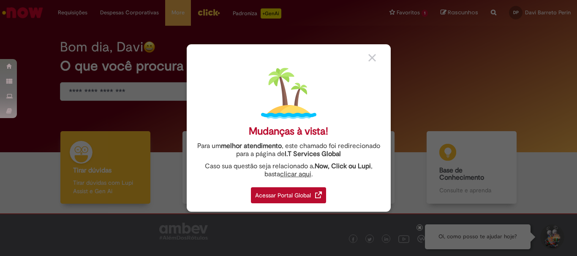 This screenshot has width=577, height=256. I want to click on div: Caso sua questão seja relacionado a , basta ., so click(289, 171).